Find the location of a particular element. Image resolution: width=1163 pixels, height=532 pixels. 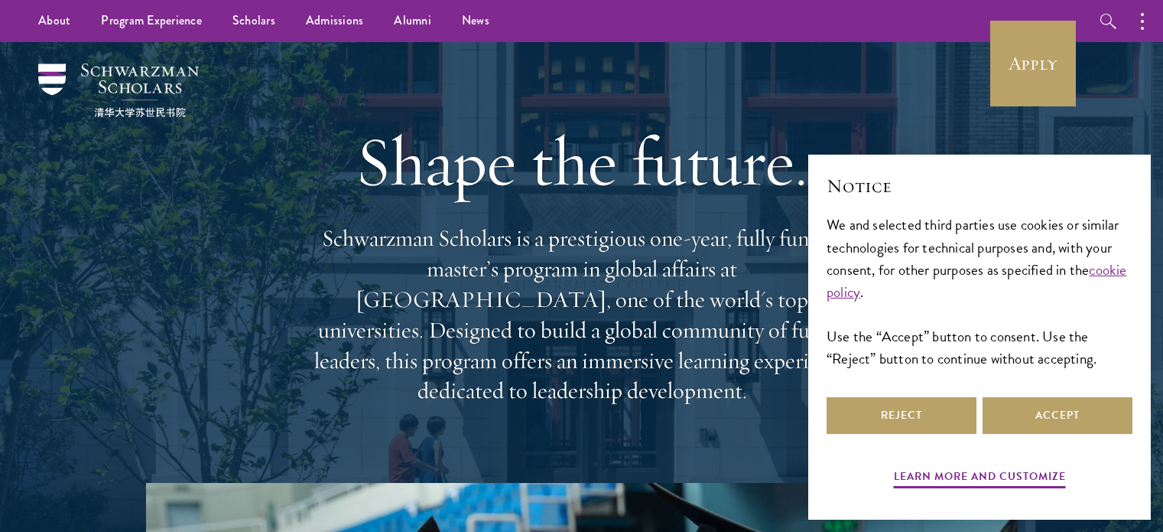

p: Schwarzman Scholars is a prestigious one-year, fully funded master’s program in global affairs at... is located at coordinates (582, 314).